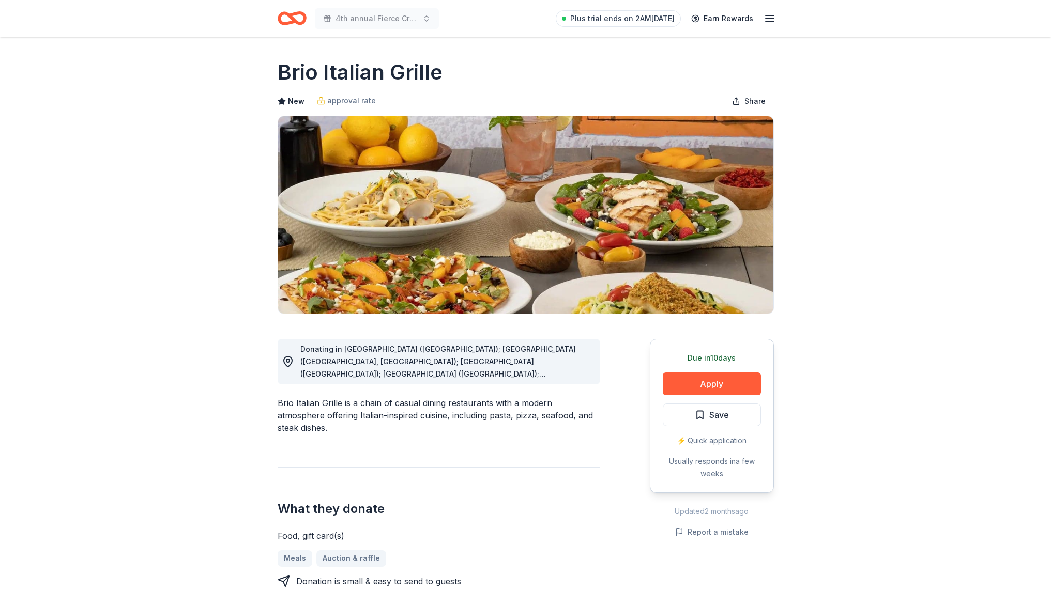 The width and height of the screenshot is (1051, 592). I want to click on button: 4th annual Fierce Creatives, so click(377, 19).